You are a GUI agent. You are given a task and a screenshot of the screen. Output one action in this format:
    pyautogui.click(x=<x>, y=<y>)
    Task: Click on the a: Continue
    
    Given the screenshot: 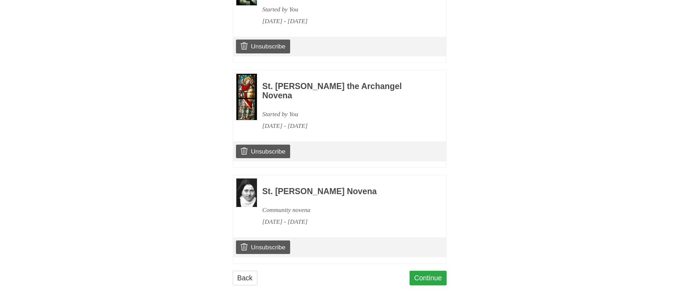 What is the action you would take?
    pyautogui.click(x=428, y=278)
    